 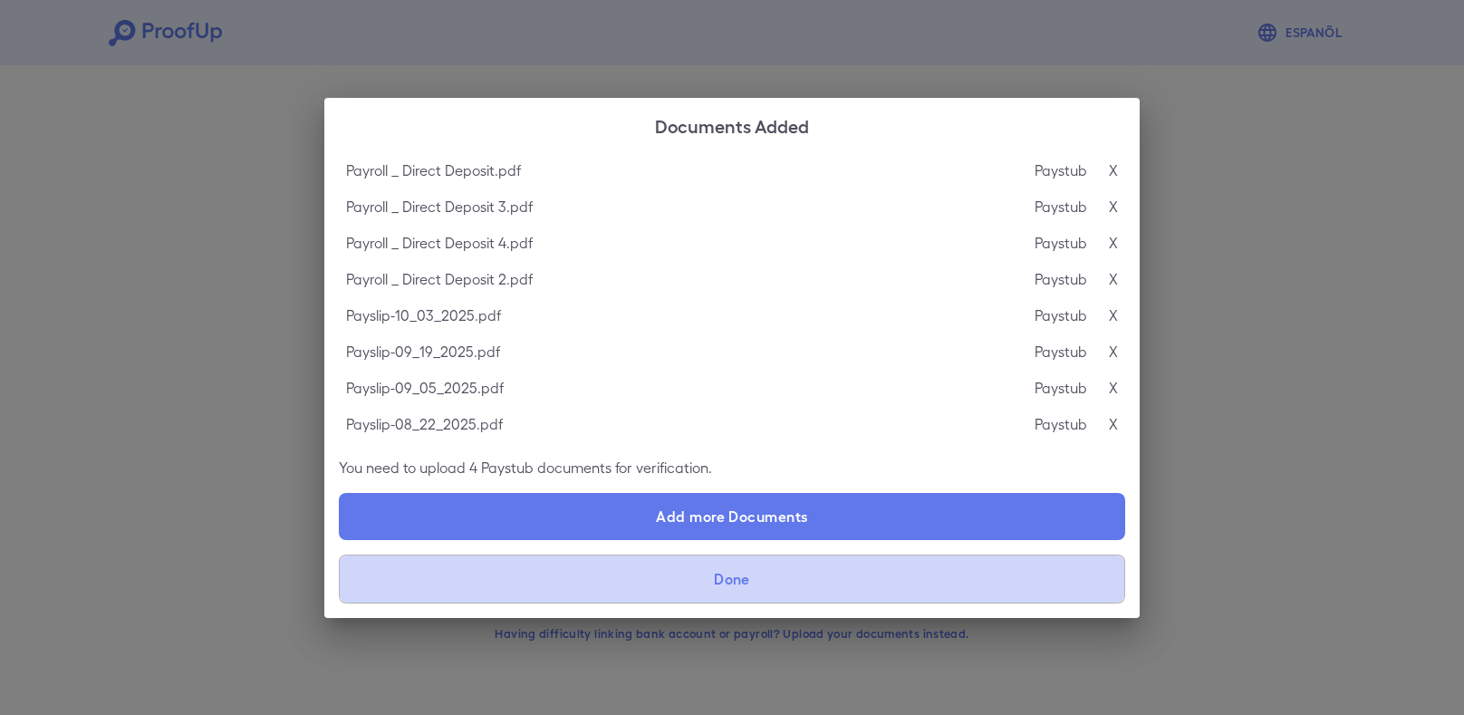 What do you see at coordinates (732, 467) in the screenshot?
I see `p: You need to upload 4 Paystub documents for verification.` at bounding box center [732, 467].